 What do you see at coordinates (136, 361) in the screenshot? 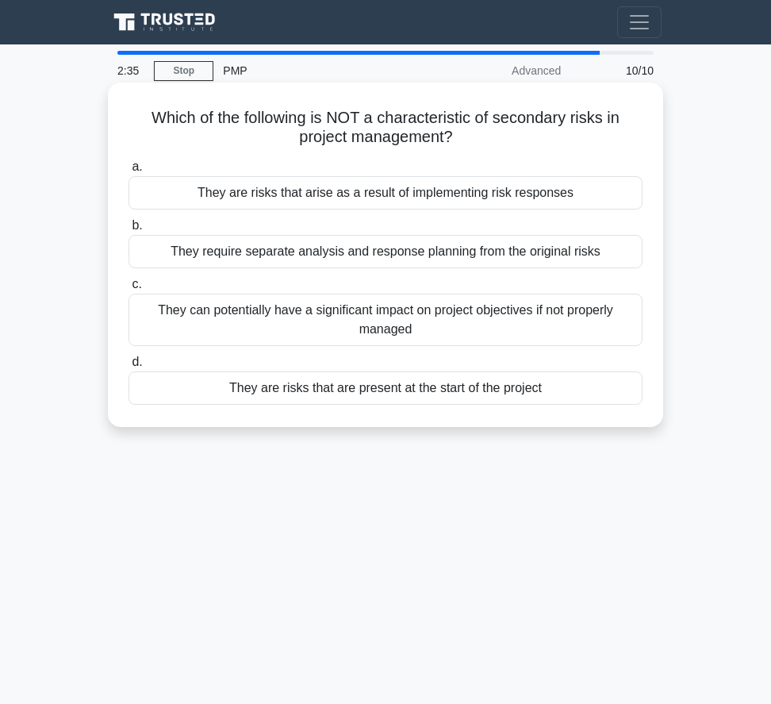
I see `span: d.` at bounding box center [136, 361].